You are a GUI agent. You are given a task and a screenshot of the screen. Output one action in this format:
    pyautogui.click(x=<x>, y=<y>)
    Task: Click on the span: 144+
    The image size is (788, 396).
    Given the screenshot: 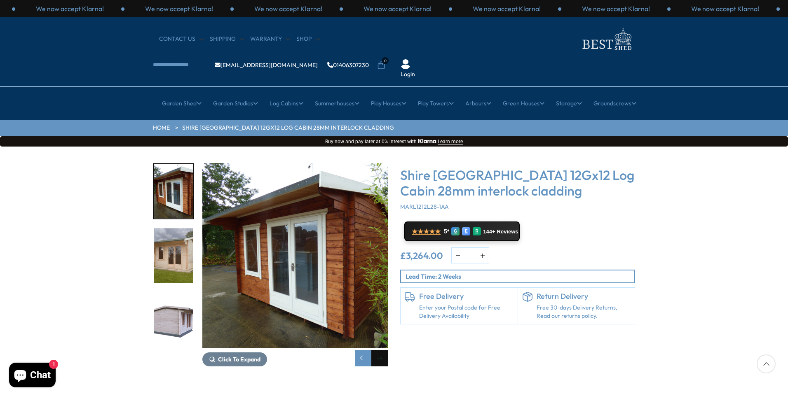 What is the action you would take?
    pyautogui.click(x=489, y=232)
    